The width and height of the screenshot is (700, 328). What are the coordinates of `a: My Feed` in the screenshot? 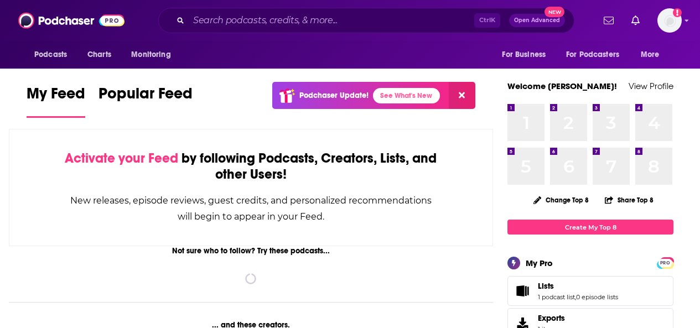 It's located at (56, 101).